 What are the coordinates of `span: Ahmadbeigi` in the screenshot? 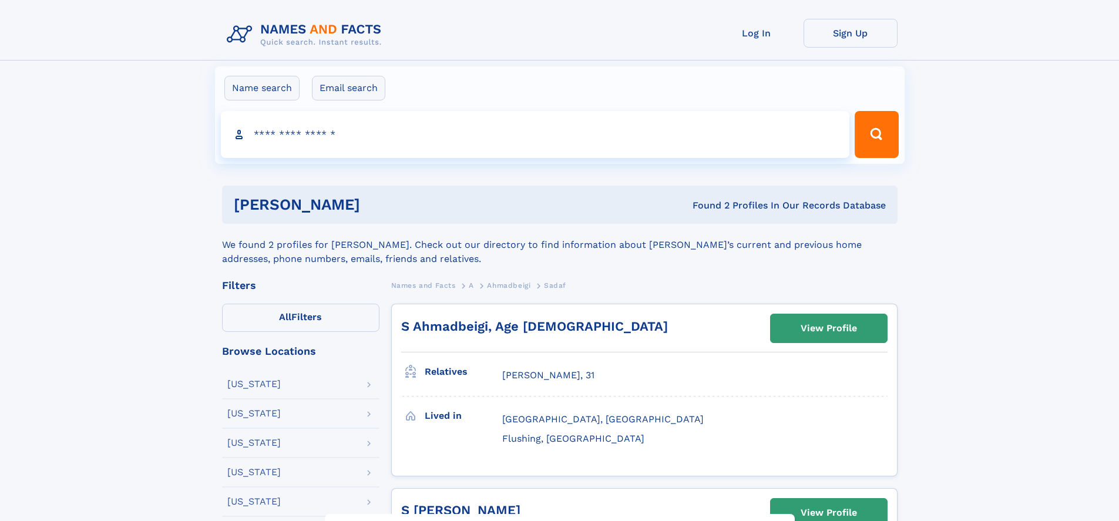 It's located at (509, 285).